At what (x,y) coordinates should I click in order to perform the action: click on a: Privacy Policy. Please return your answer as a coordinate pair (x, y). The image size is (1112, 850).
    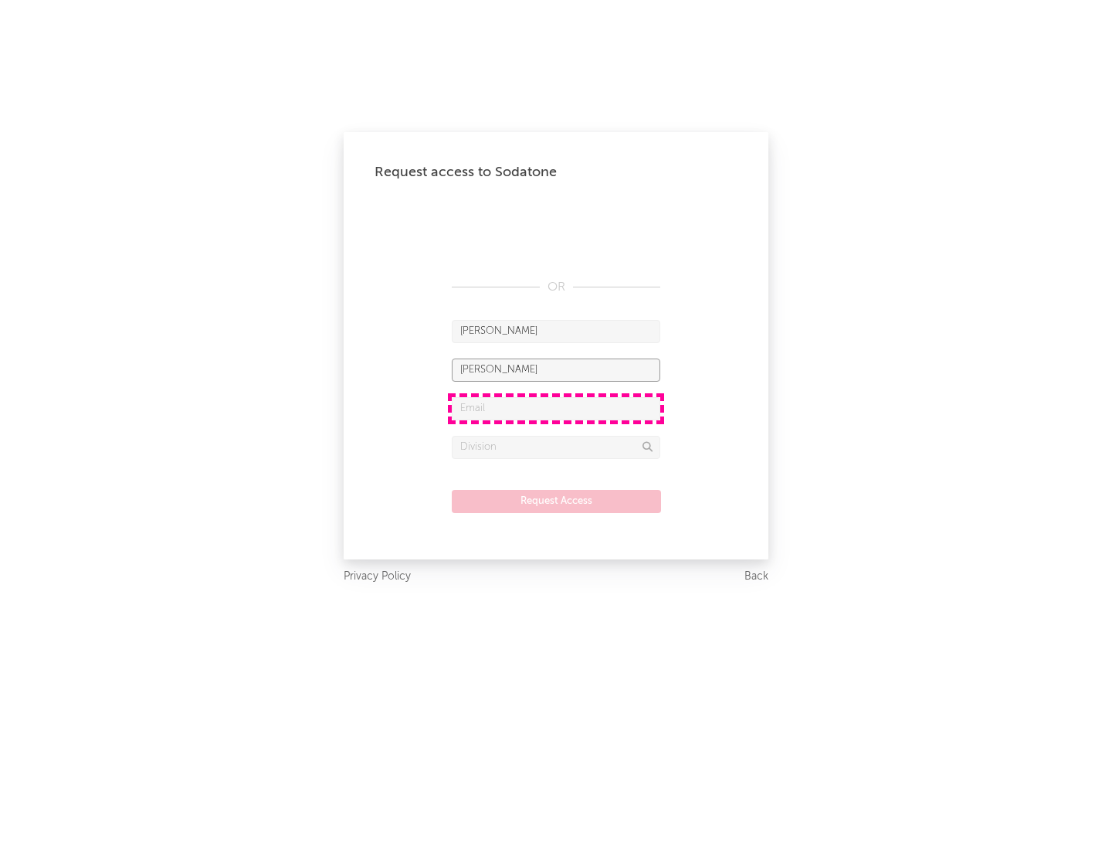
    Looking at the image, I should click on (377, 576).